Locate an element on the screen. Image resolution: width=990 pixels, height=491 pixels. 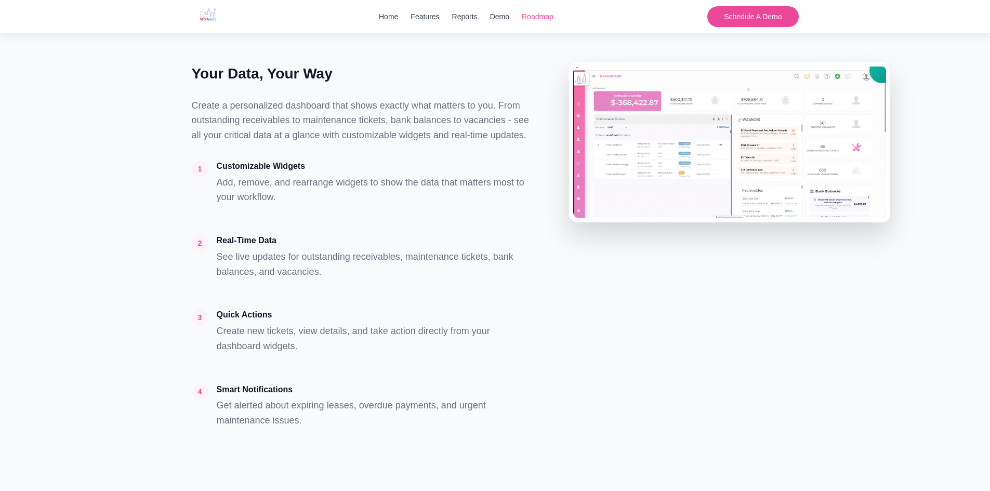
div: 3 is located at coordinates (200, 317).